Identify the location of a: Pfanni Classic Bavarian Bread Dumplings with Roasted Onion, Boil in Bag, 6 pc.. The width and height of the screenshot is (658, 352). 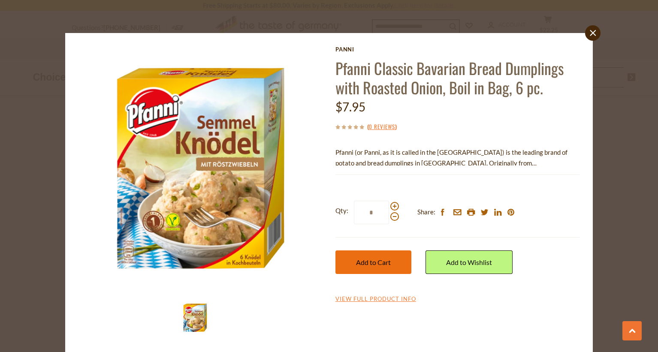
(450, 78).